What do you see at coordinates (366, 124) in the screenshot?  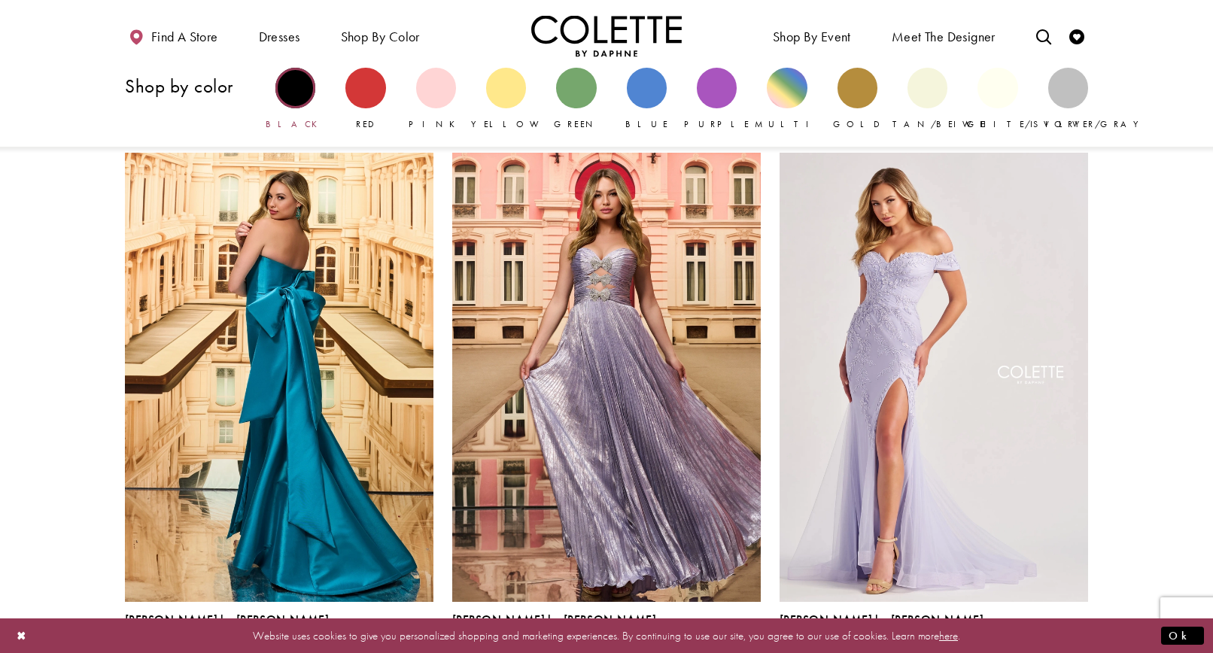 I see `span: Red` at bounding box center [366, 124].